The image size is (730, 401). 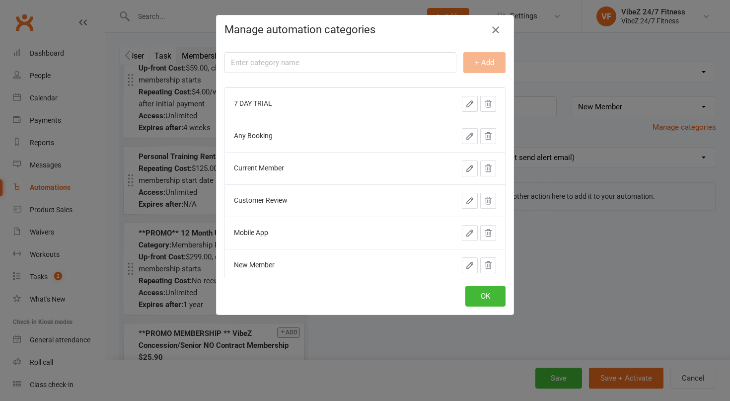 What do you see at coordinates (485, 296) in the screenshot?
I see `button: OK` at bounding box center [485, 296].